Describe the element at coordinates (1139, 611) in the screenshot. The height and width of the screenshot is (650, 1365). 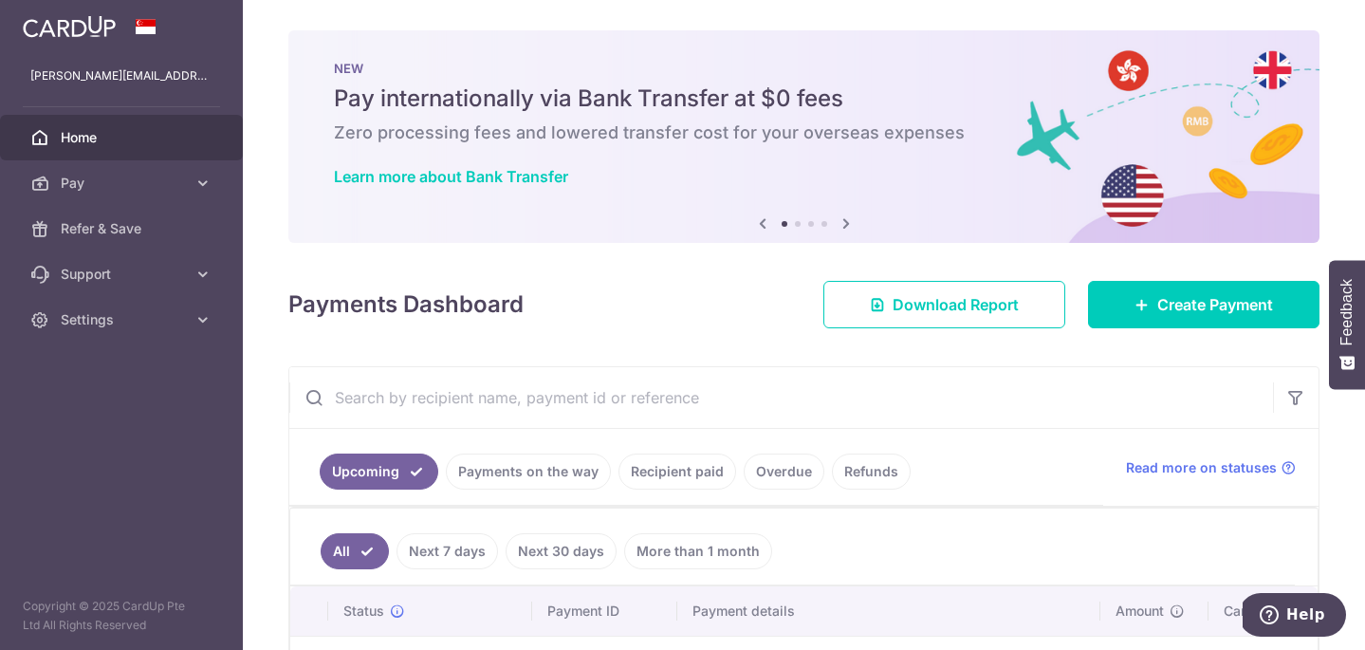
I see `span: Amount` at that location.